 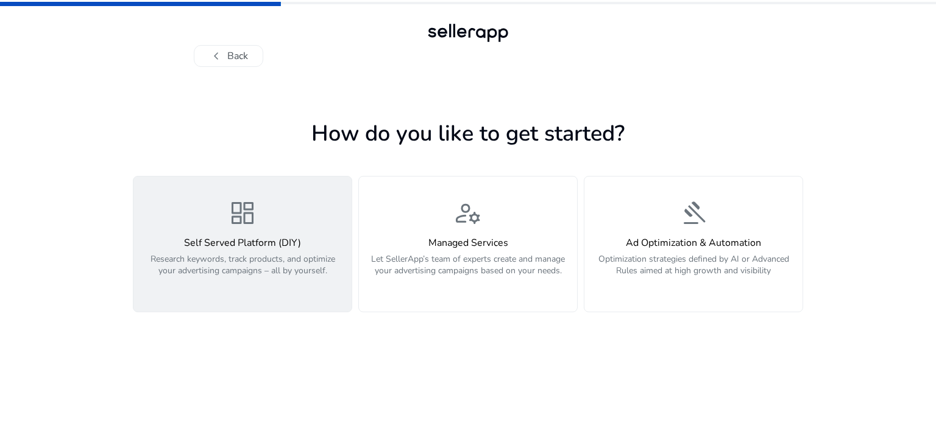 What do you see at coordinates (468, 272) in the screenshot?
I see `p: Let SellerApp’s team of experts create and manage your advertising campaigns based on your needs.` at bounding box center [468, 272].